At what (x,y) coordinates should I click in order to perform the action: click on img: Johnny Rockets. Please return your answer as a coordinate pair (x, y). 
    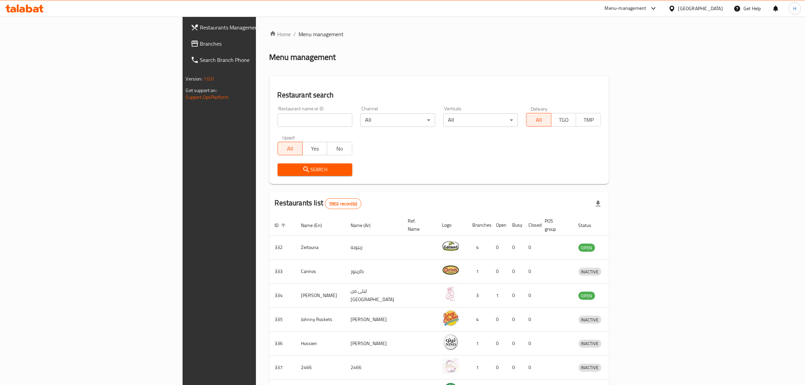
    Looking at the image, I should click on (451, 318).